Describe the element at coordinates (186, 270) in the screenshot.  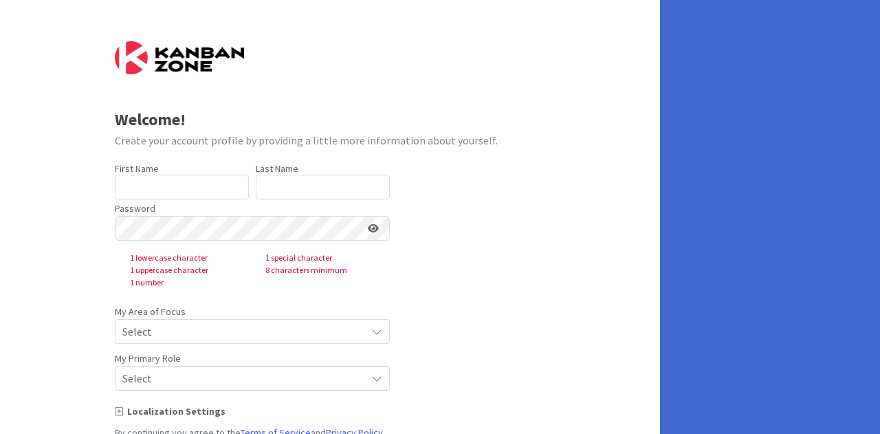
I see `span: 1 uppercase character` at that location.